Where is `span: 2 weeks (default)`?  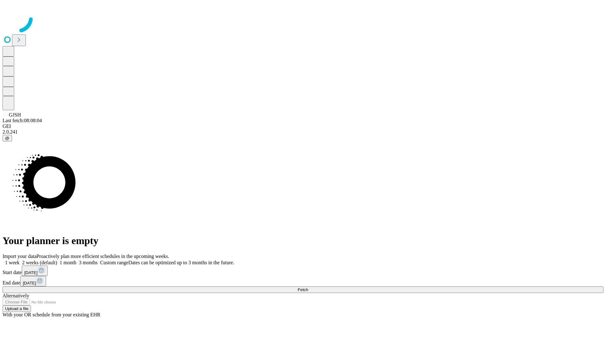 span: 2 weeks (default) is located at coordinates (39, 262).